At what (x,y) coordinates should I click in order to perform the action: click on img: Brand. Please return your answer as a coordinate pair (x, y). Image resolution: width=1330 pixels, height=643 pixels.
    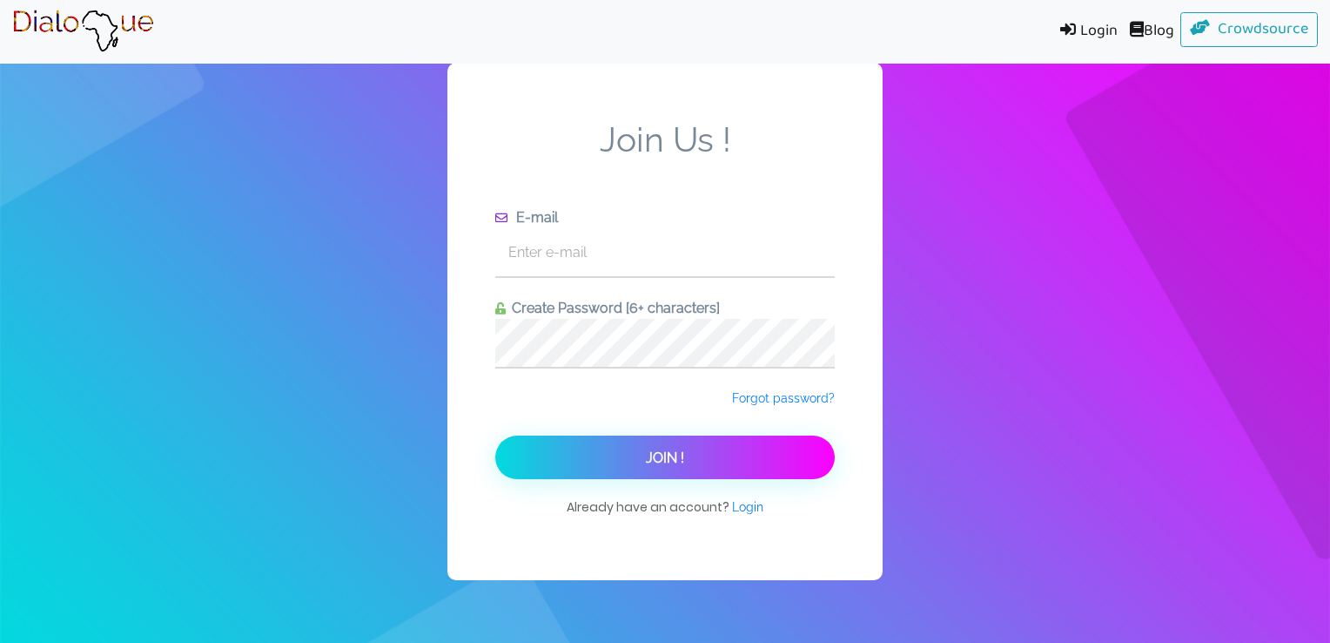
    Looking at the image, I should click on (83, 31).